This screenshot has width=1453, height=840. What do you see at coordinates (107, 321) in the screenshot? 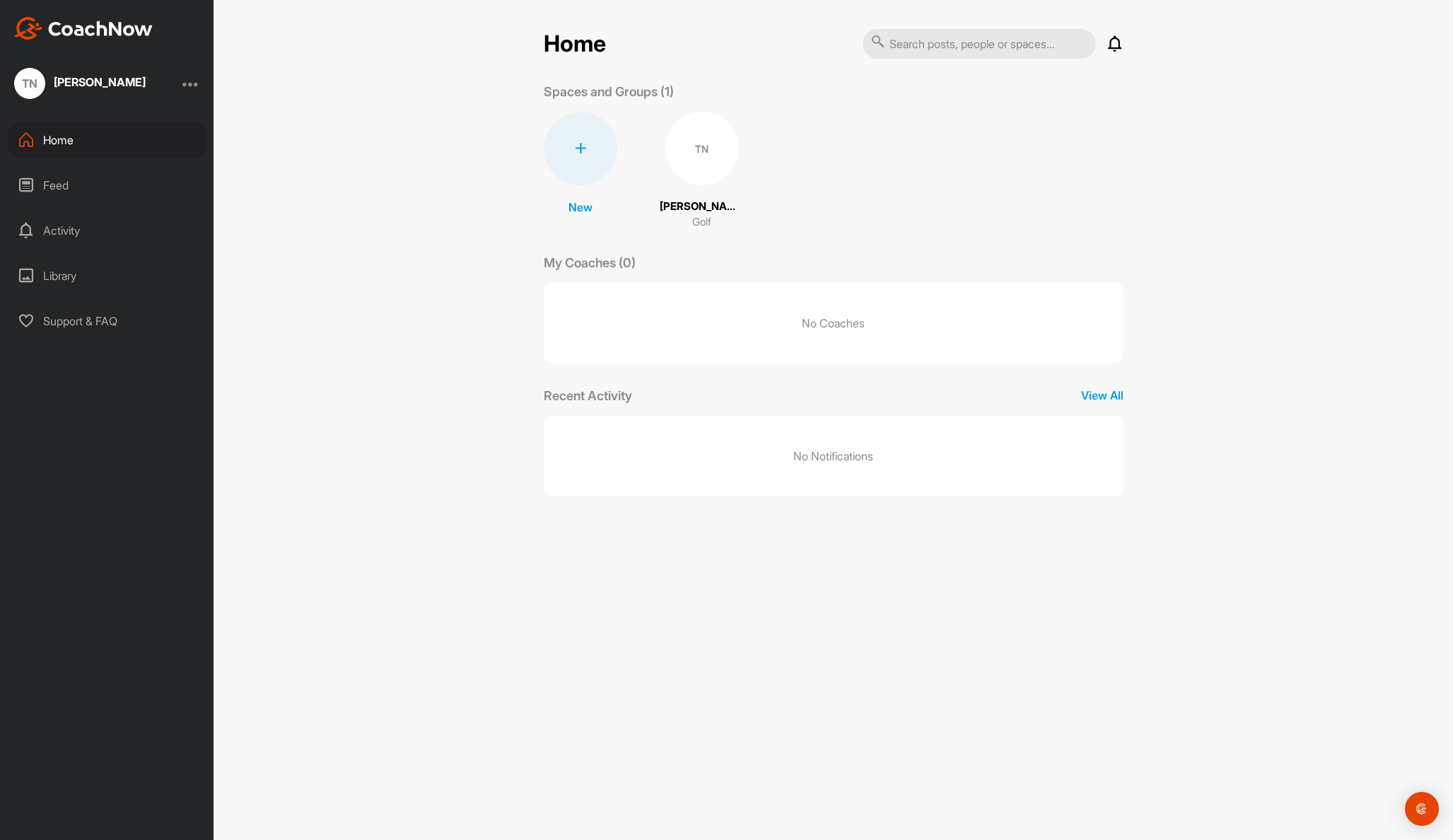
I see `div: Support & FAQ` at bounding box center [107, 321].